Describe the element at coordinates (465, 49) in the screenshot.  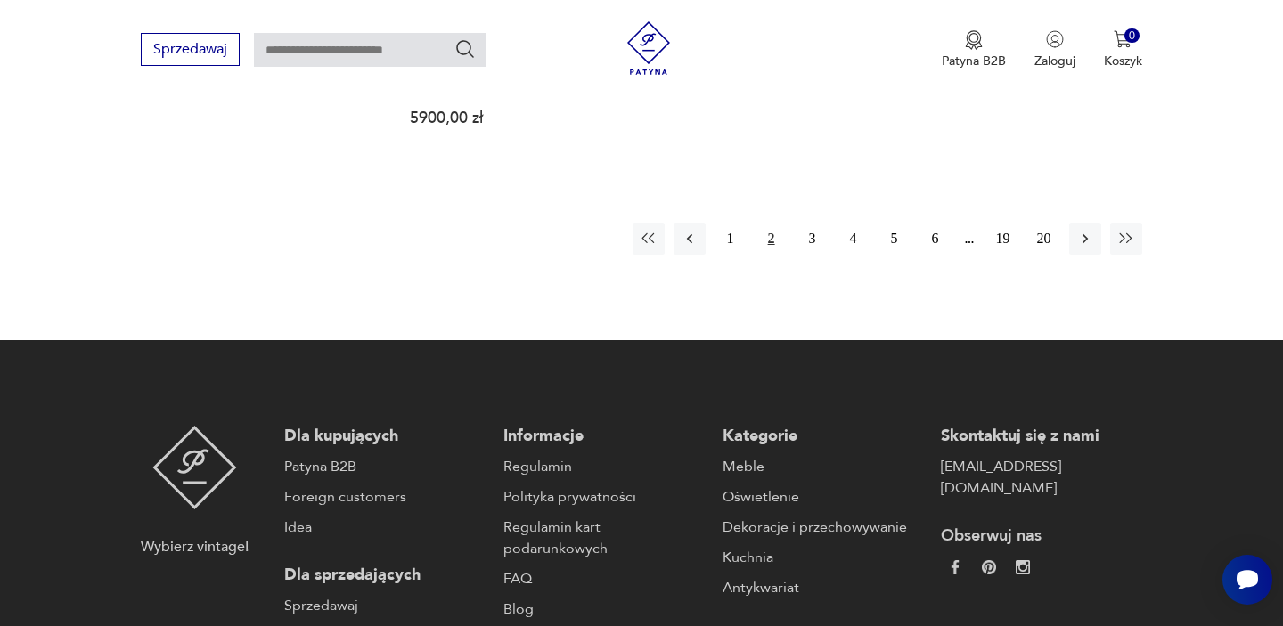
I see `button: Szukaj` at that location.